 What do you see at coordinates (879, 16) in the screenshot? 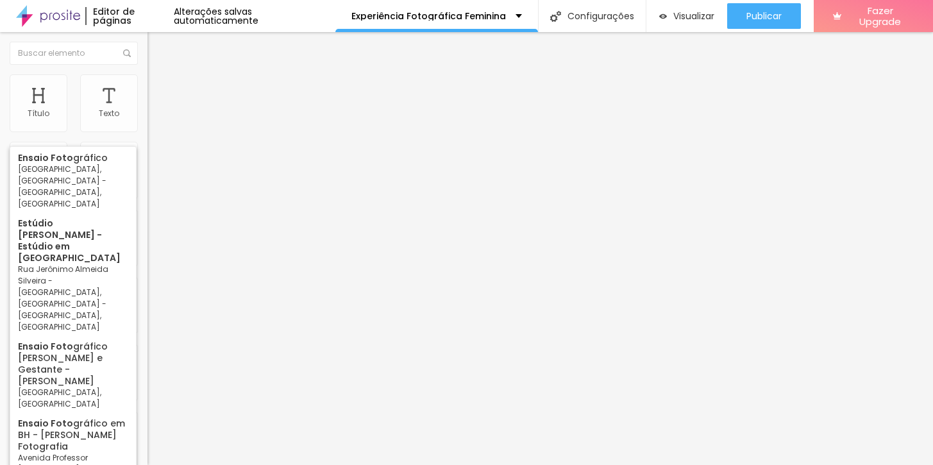
I see `span: Fazer Upgrade` at bounding box center [879, 16].